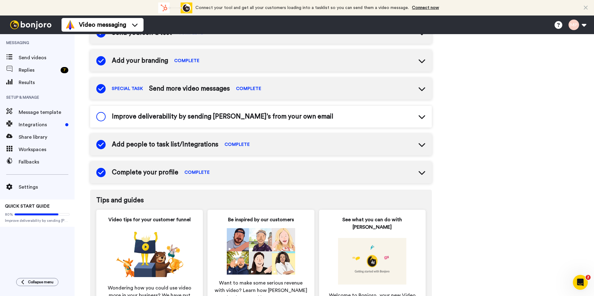 Image resolution: width=594 pixels, height=296 pixels. Describe the element at coordinates (150, 254) in the screenshot. I see `img: 8725903760688d899ef9d3e32c052ff7.png` at that location.